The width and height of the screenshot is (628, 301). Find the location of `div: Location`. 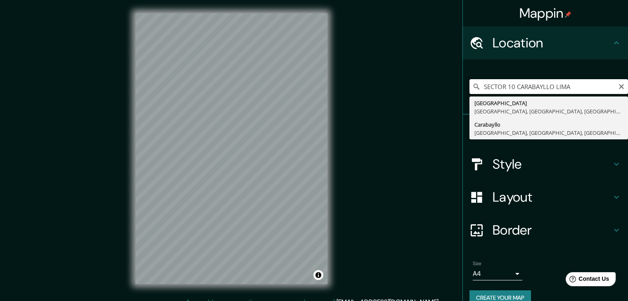

div: Location is located at coordinates (545, 43).